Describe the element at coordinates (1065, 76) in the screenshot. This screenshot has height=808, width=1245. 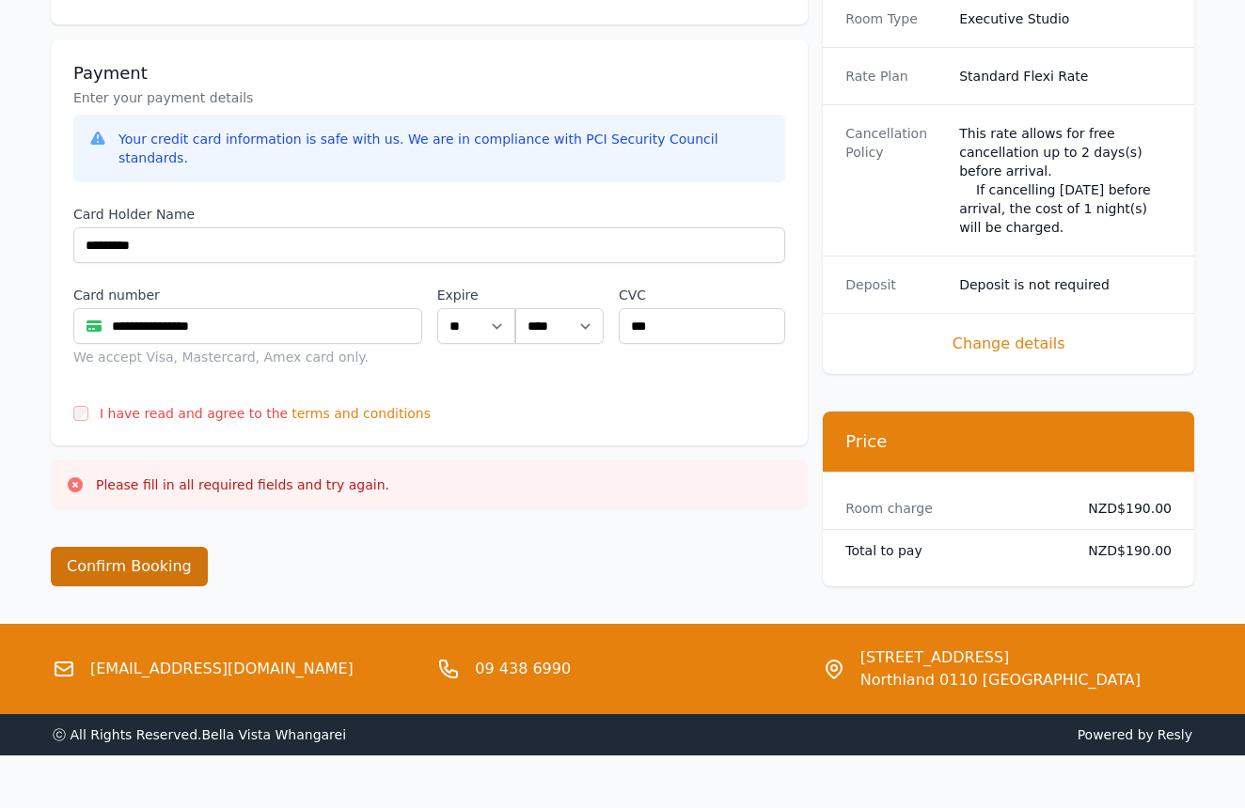
I see `dd: Standard Flexi Rate` at that location.